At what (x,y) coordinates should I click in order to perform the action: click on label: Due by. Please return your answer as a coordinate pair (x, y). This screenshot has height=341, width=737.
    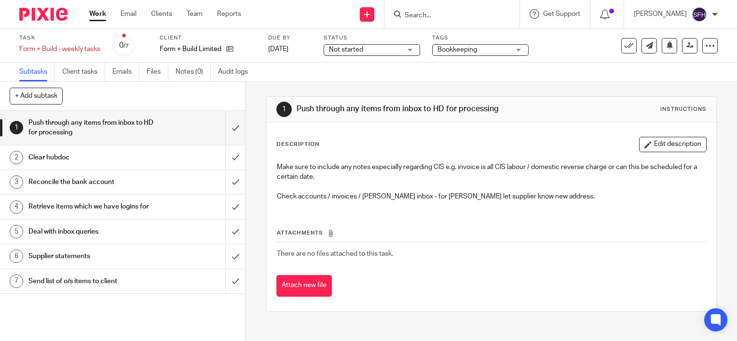
    Looking at the image, I should click on (290, 38).